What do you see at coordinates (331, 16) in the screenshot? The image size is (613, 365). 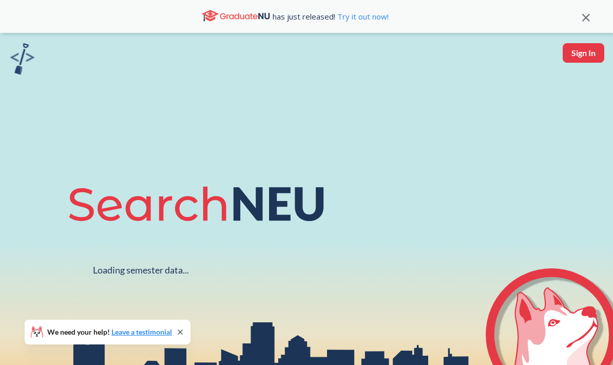 I see `span: has just released!` at bounding box center [331, 16].